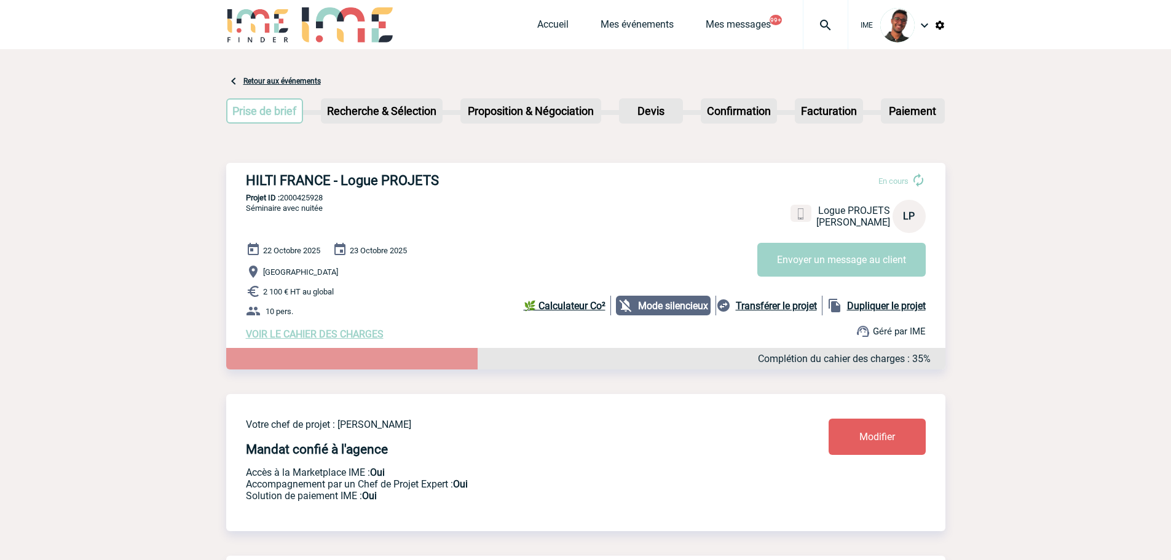 This screenshot has height=560, width=1171. Describe the element at coordinates (877, 436) in the screenshot. I see `span: Modifier` at that location.